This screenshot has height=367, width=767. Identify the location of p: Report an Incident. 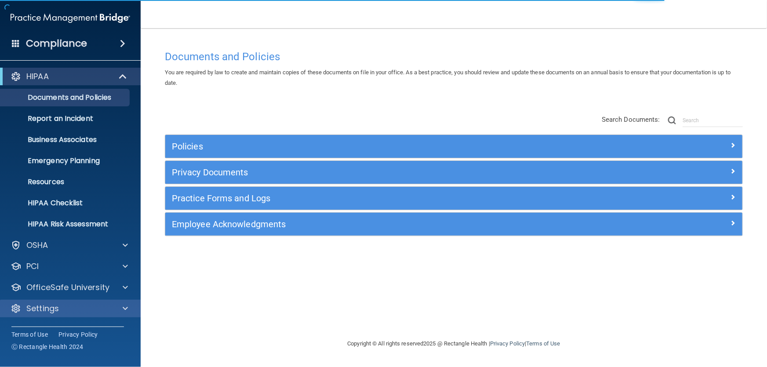
(66, 119).